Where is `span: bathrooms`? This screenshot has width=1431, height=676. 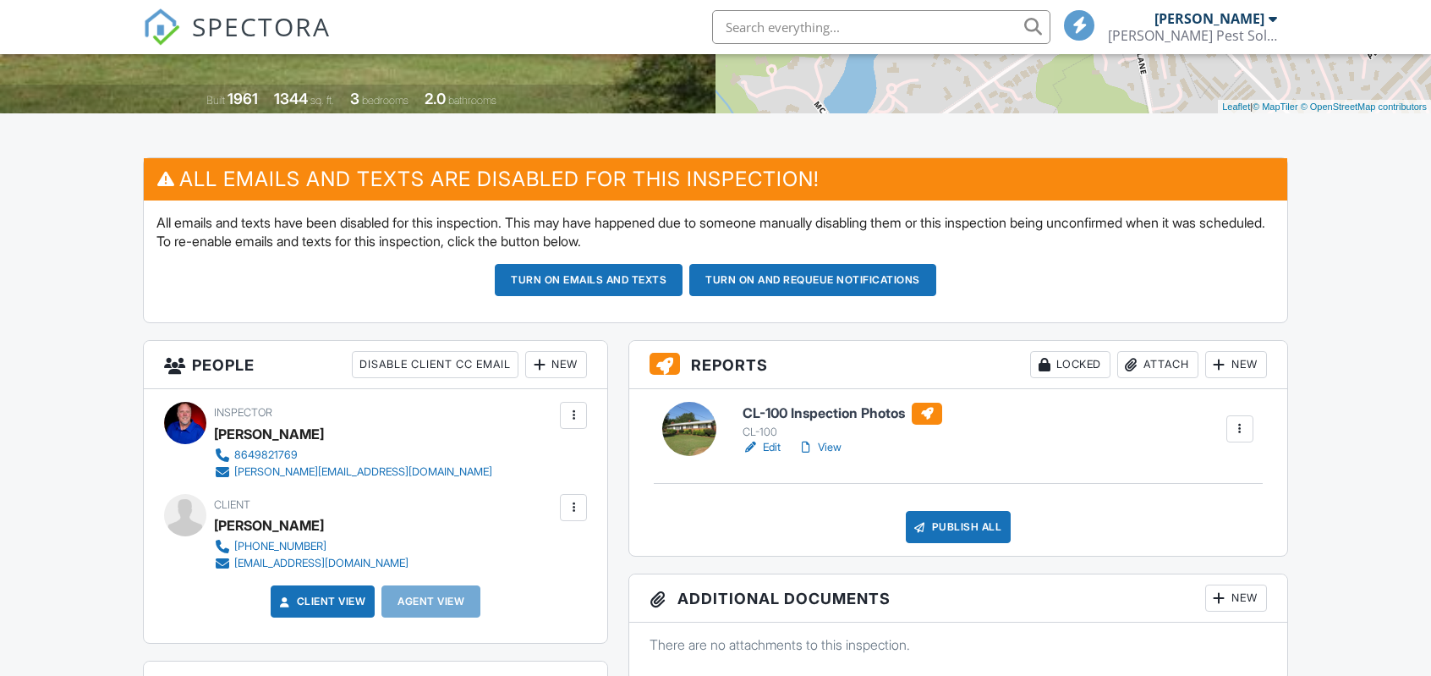 span: bathrooms is located at coordinates (472, 100).